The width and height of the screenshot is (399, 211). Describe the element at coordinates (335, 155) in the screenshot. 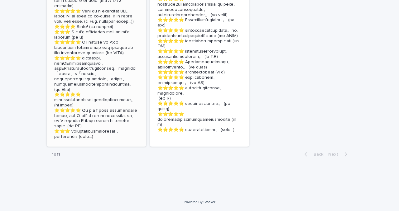

I see `span: Next` at that location.